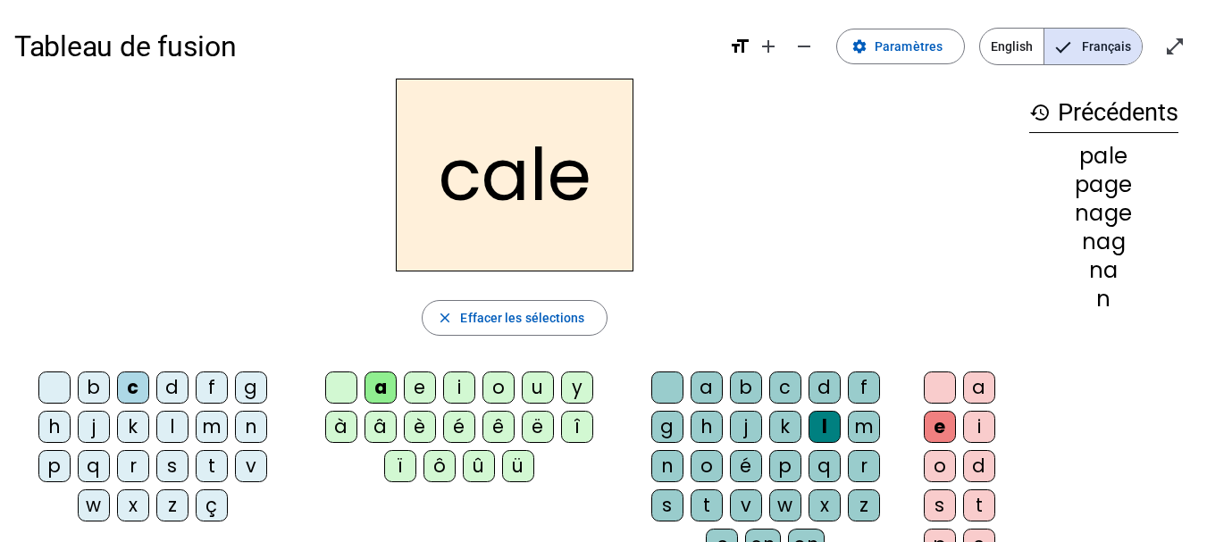 The height and width of the screenshot is (542, 1207). I want to click on button: Augmenter la taille de la police, so click(768, 46).